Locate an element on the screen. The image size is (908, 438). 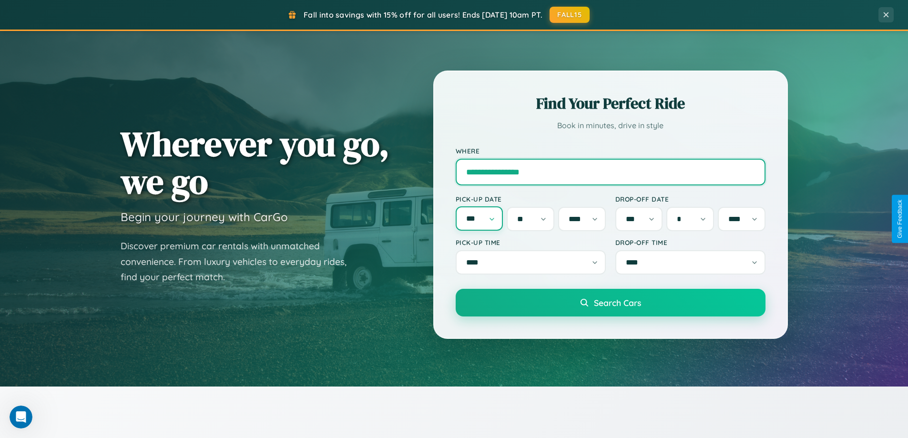
span: Search Cars is located at coordinates (617, 303).